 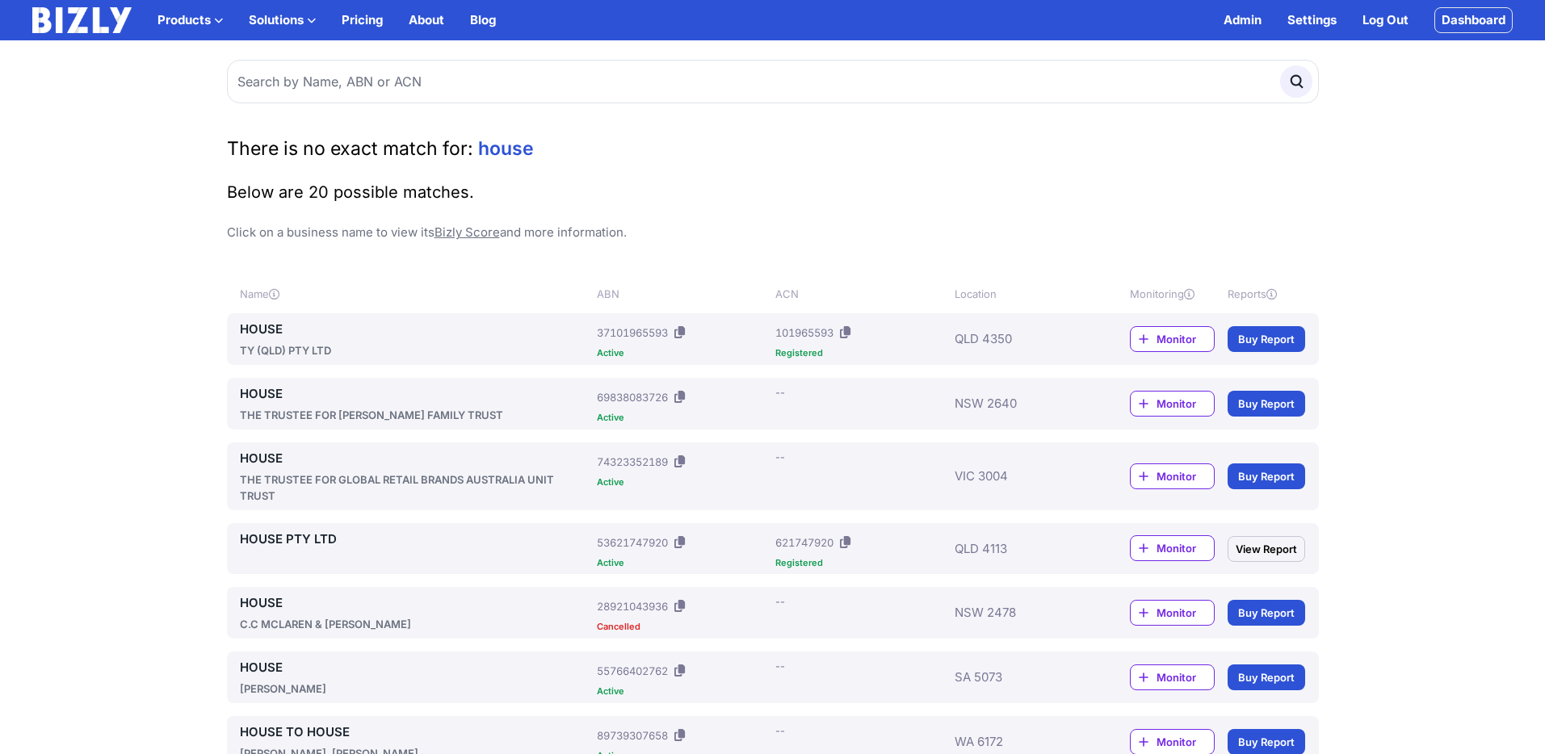 I want to click on button: Solutions, so click(x=282, y=20).